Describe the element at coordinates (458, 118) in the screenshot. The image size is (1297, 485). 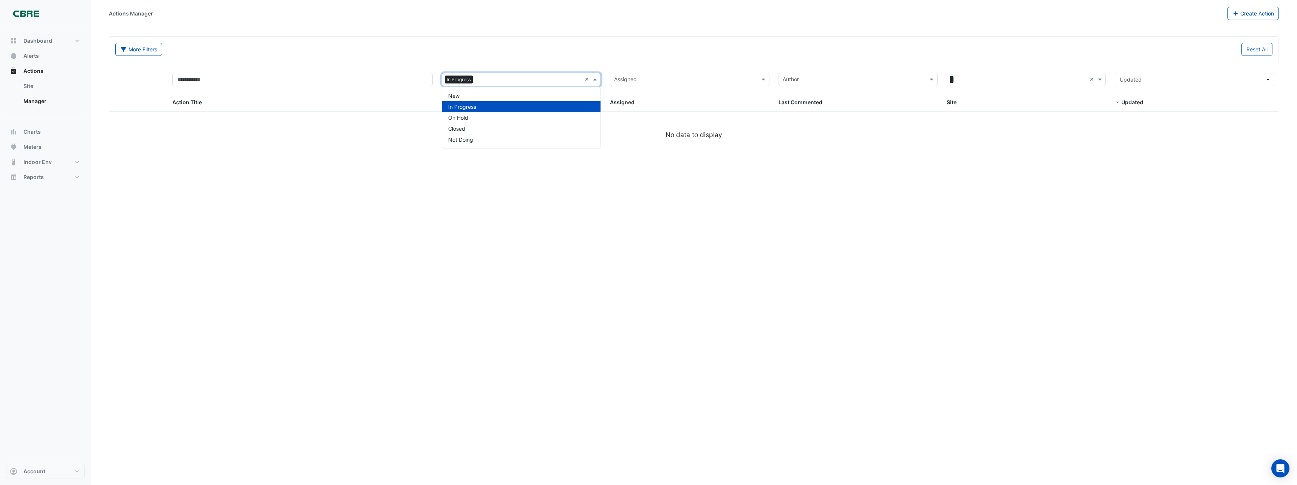
I see `span: On Hold` at that location.